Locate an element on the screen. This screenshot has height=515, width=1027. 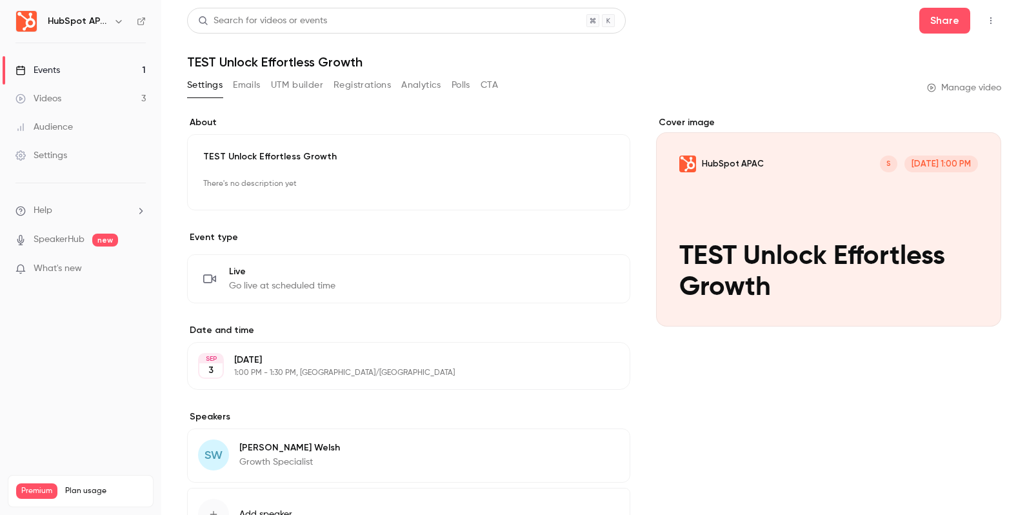
span: Live is located at coordinates (282, 272).